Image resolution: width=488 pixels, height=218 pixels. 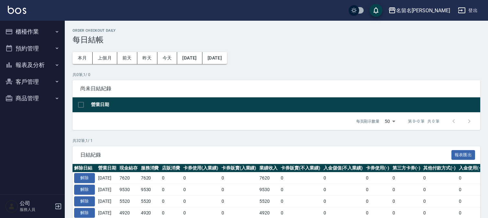 What do you see at coordinates (32, 32) in the screenshot?
I see `button: 櫃檯作業` at bounding box center [32, 32].